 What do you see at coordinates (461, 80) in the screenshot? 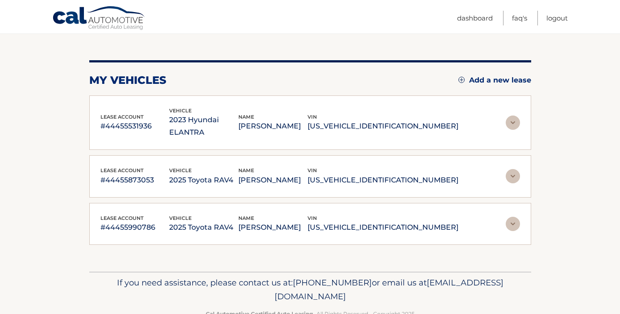
I see `img: add.svg` at bounding box center [461, 80].